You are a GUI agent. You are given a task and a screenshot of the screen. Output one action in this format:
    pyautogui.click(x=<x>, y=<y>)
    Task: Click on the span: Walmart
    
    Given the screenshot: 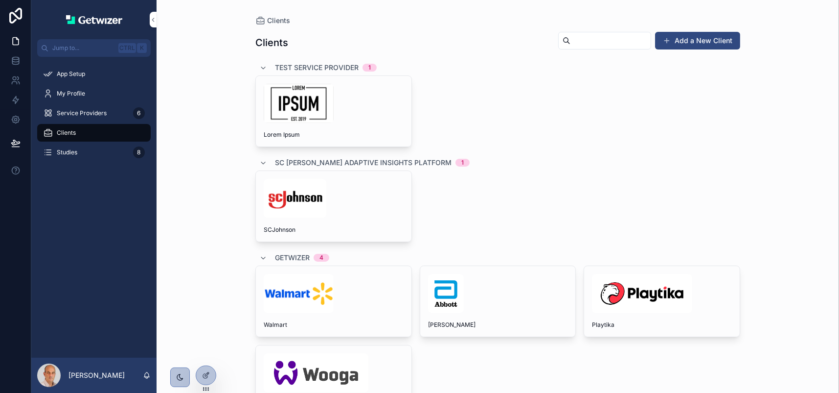 What is the action you would take?
    pyautogui.click(x=334, y=324)
    